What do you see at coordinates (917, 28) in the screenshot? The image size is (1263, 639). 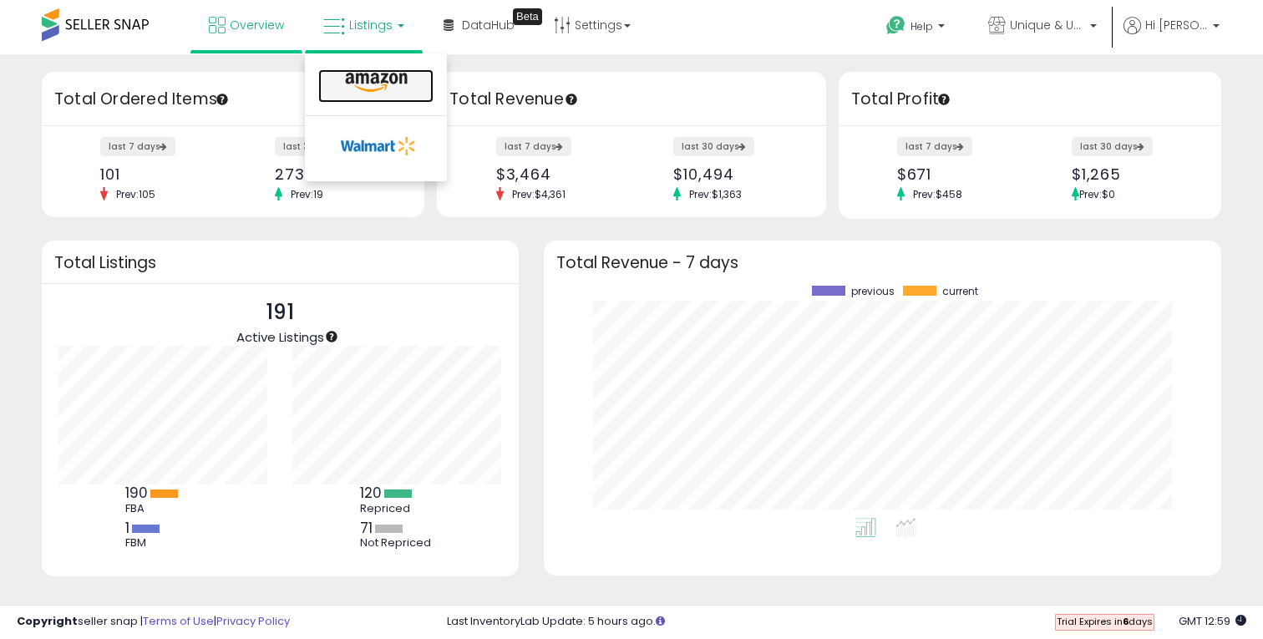 I see `a: Help` at bounding box center [917, 28].